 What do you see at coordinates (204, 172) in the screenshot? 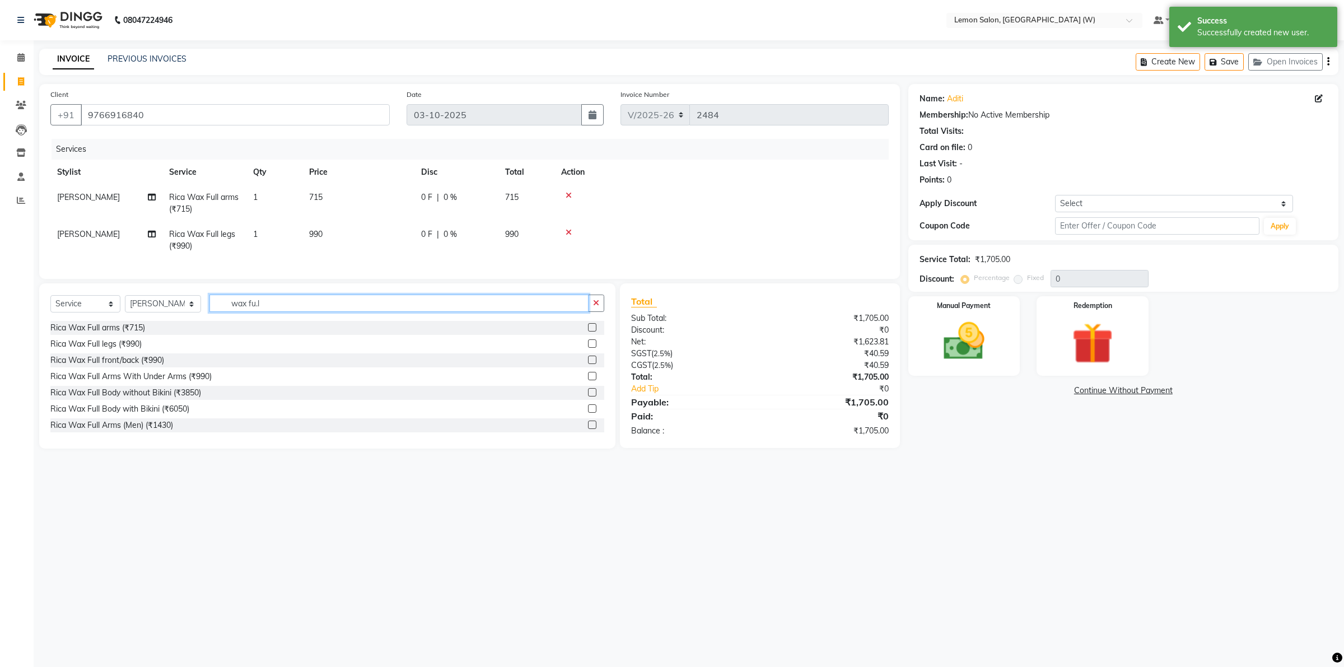
I see `th: Service` at bounding box center [204, 172].